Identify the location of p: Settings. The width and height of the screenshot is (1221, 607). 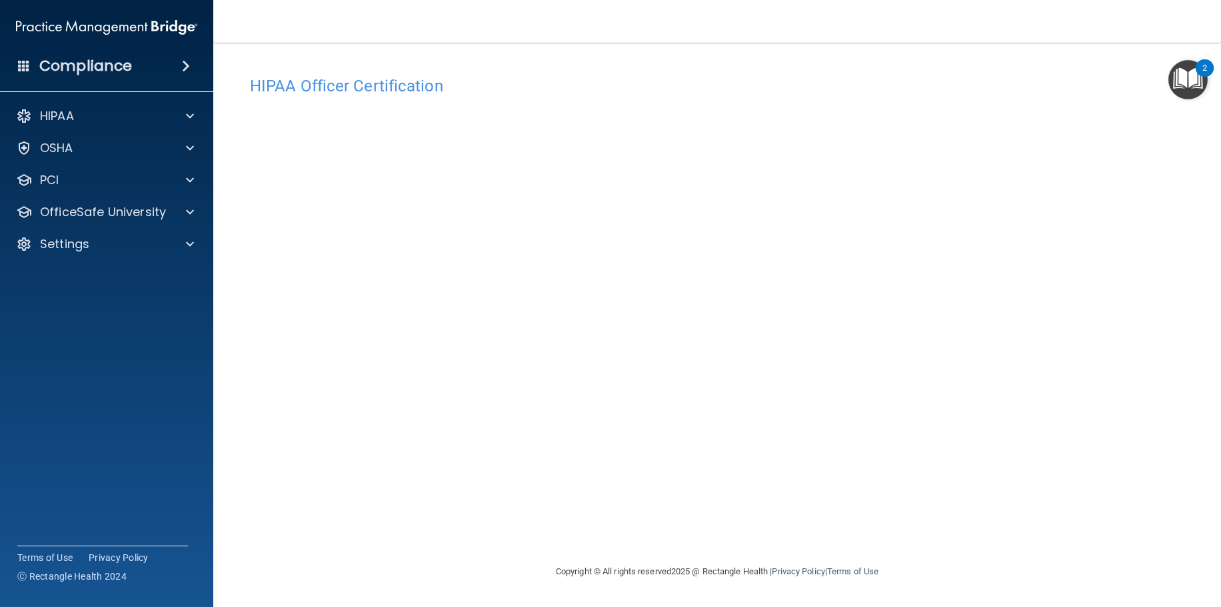
(65, 244).